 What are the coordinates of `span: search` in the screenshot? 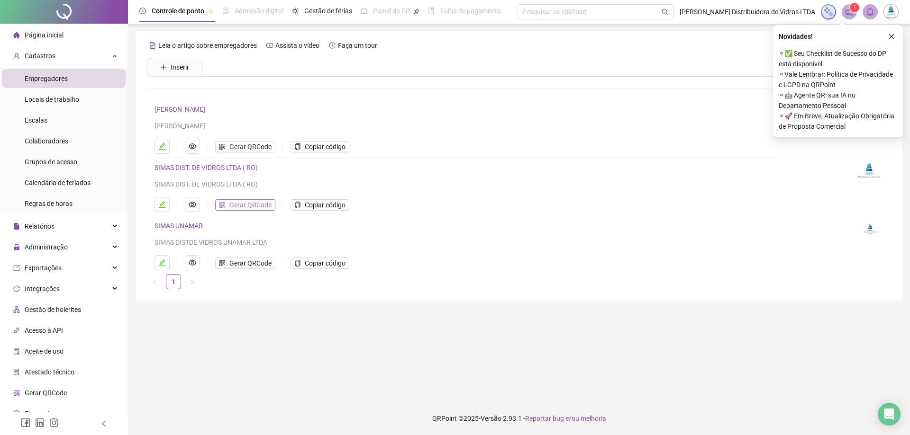 It's located at (665, 12).